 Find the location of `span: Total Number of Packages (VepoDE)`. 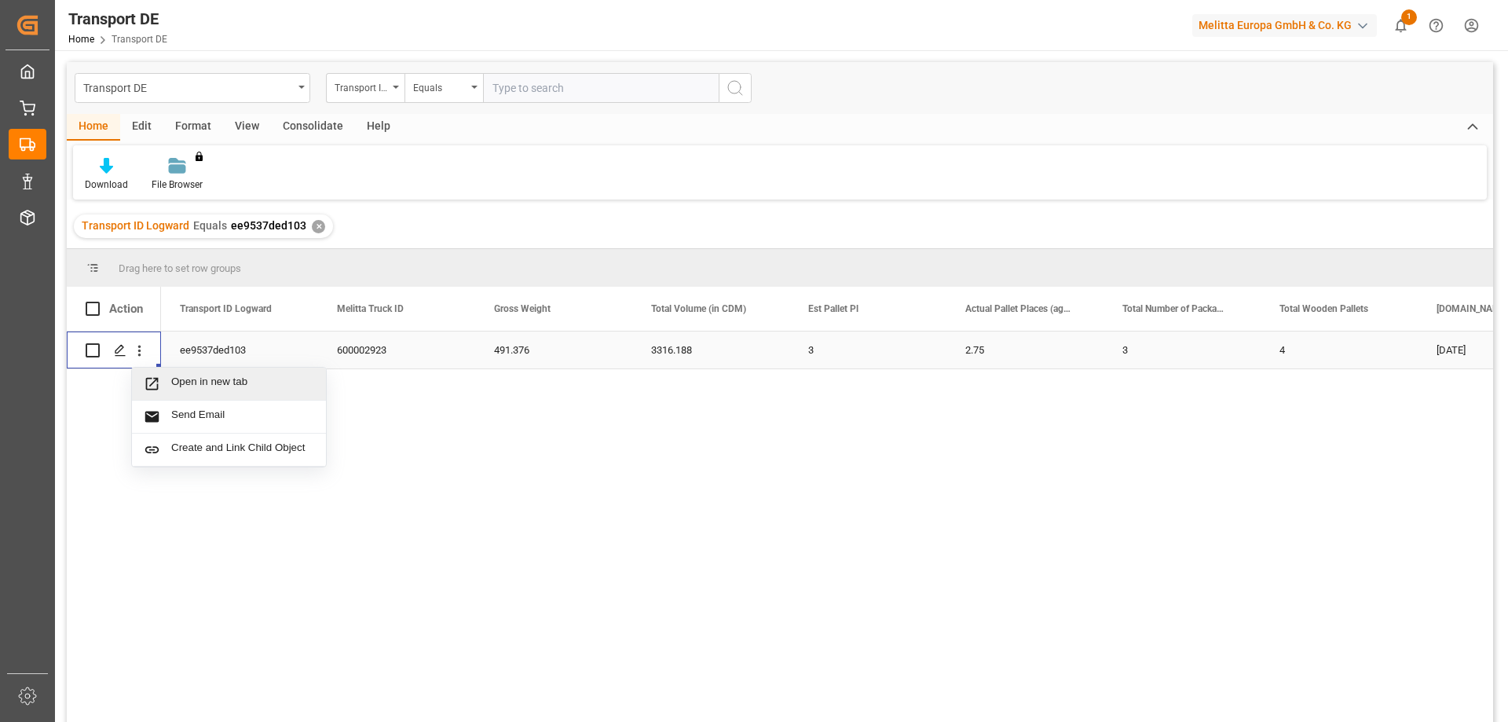

span: Total Number of Packages (VepoDE) is located at coordinates (1175, 309).